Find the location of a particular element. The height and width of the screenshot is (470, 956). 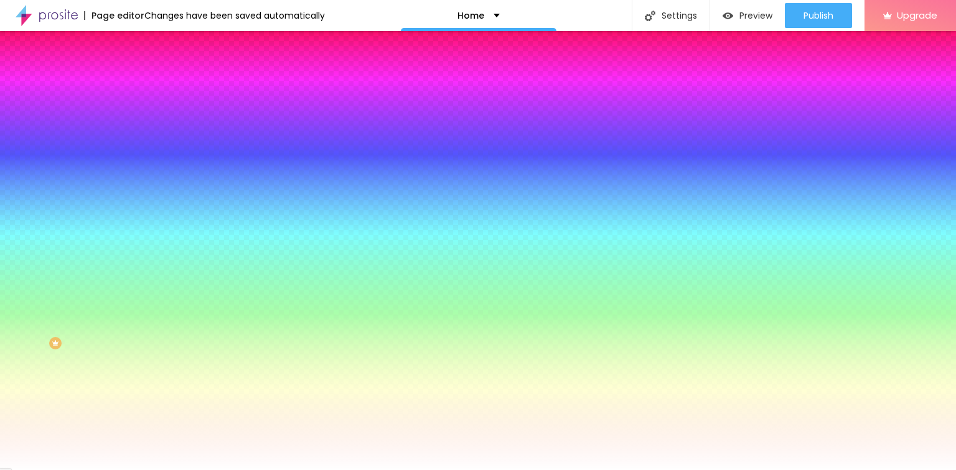

div: Changes have been saved automatically is located at coordinates (235, 16).